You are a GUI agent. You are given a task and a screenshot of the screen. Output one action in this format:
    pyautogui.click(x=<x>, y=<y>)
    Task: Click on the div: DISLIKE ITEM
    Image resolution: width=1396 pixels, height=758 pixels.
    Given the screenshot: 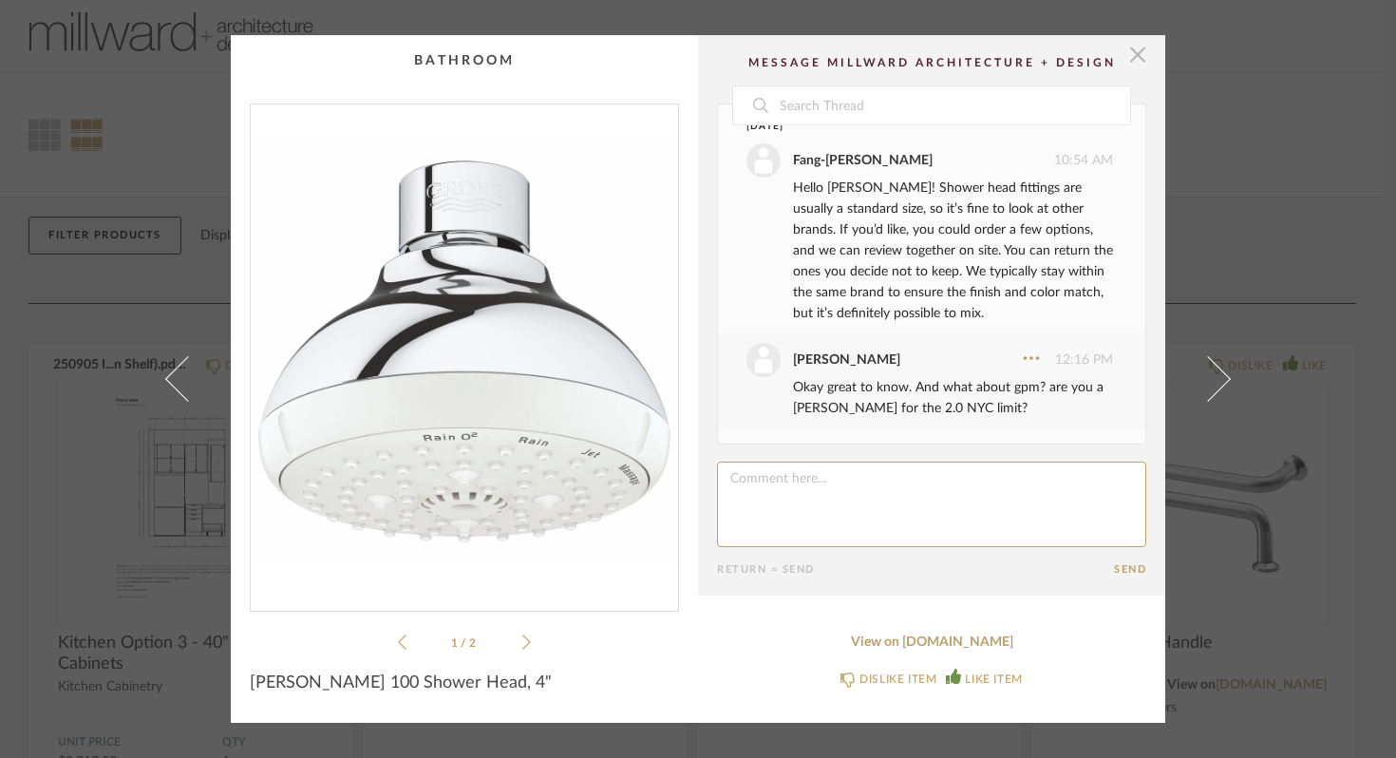 What is the action you would take?
    pyautogui.click(x=897, y=679)
    